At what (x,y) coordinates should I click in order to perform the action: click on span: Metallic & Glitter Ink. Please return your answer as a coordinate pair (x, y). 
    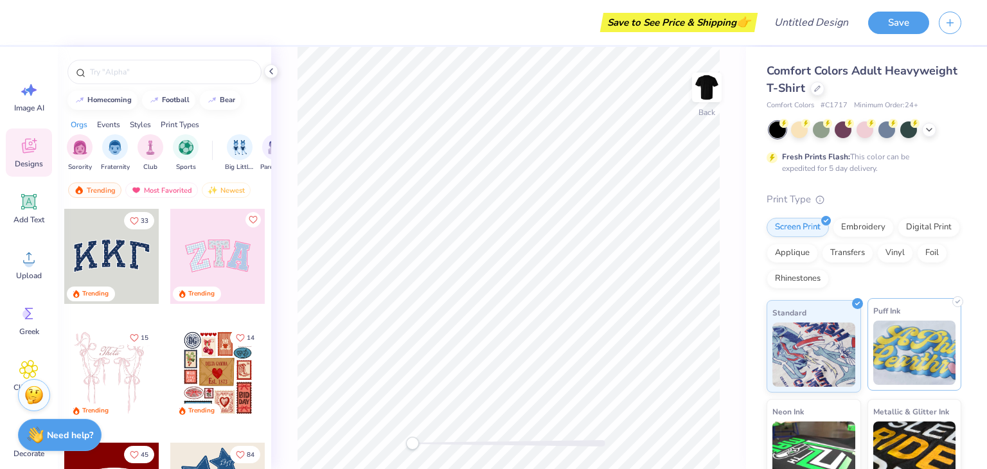
    Looking at the image, I should click on (911, 411).